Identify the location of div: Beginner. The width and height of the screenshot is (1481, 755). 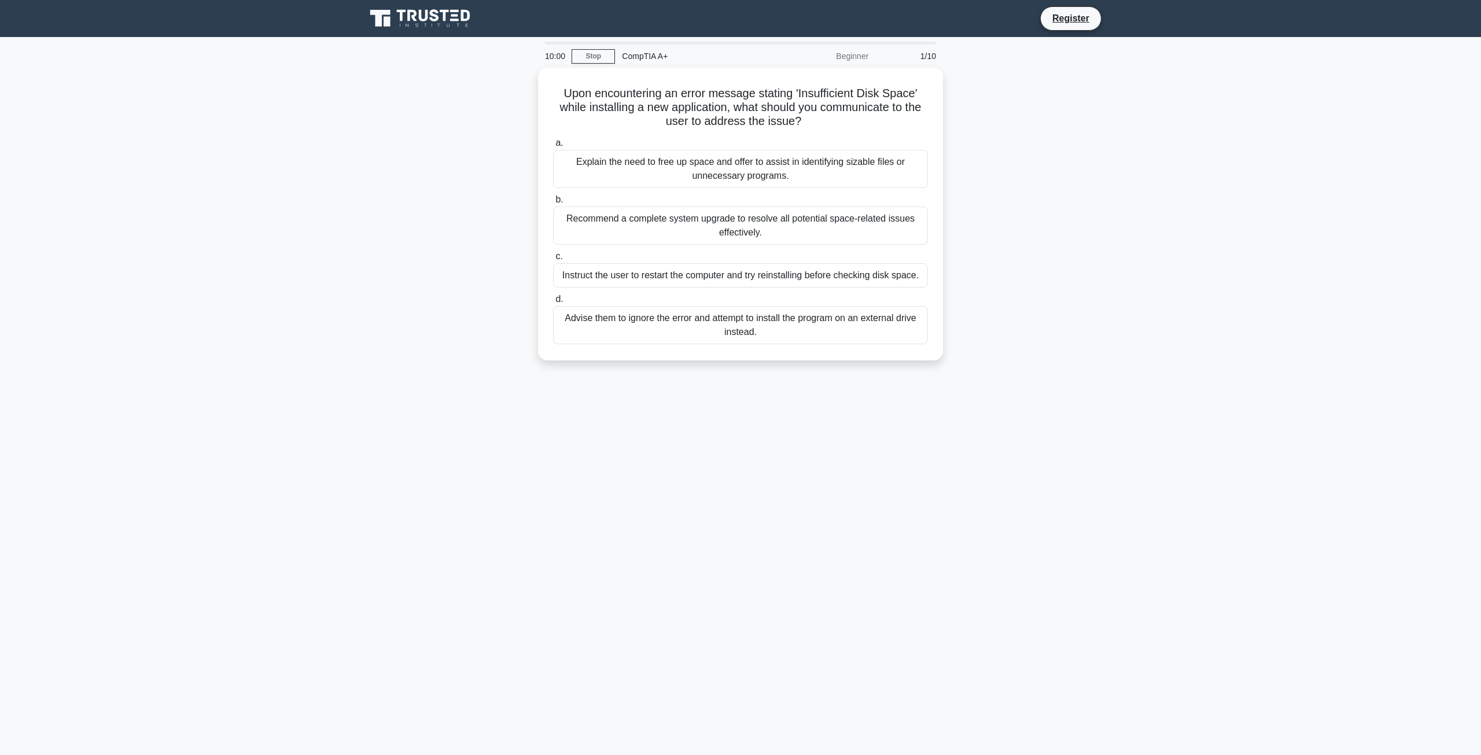
(824, 56).